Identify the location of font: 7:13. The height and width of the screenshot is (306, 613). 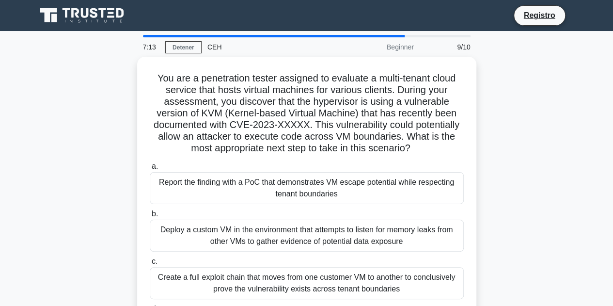
(149, 47).